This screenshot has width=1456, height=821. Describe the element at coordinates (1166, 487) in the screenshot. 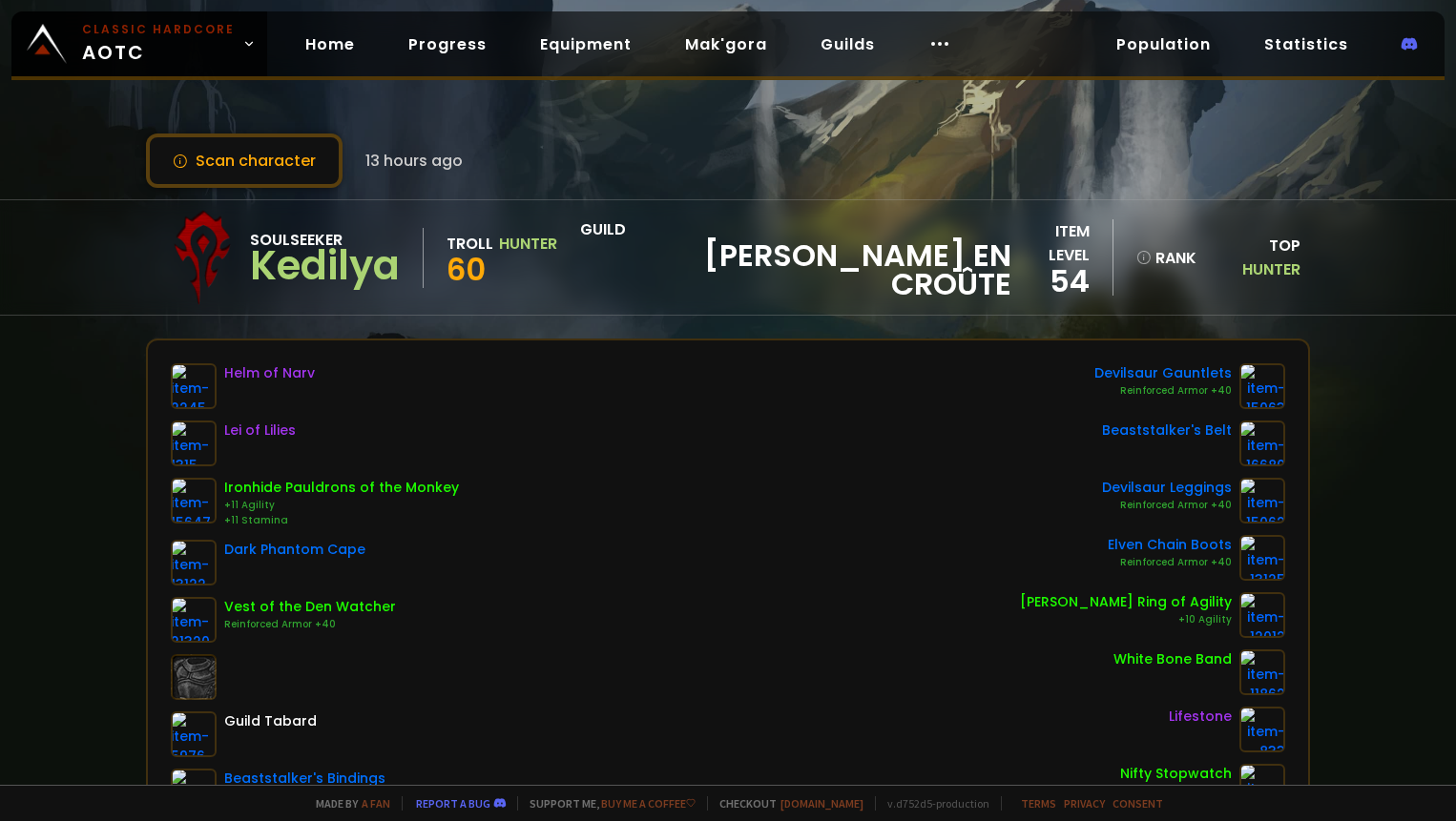

I see `div: Devilsaur Leggings` at that location.